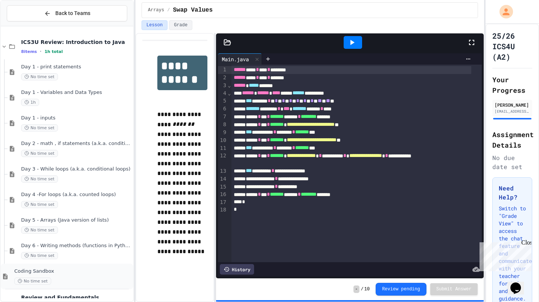 This screenshot has width=539, height=302. Describe the element at coordinates (222, 109) in the screenshot. I see `div: 6` at that location.